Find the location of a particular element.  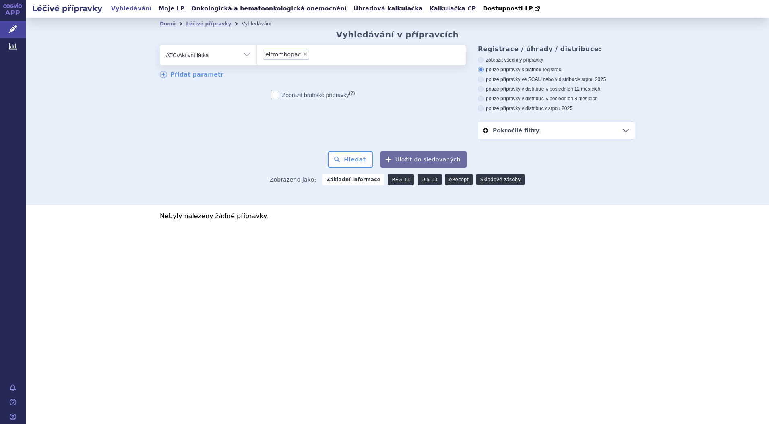

label: pouze přípravky v distribuci v posledních 3 měsících is located at coordinates (557, 99).